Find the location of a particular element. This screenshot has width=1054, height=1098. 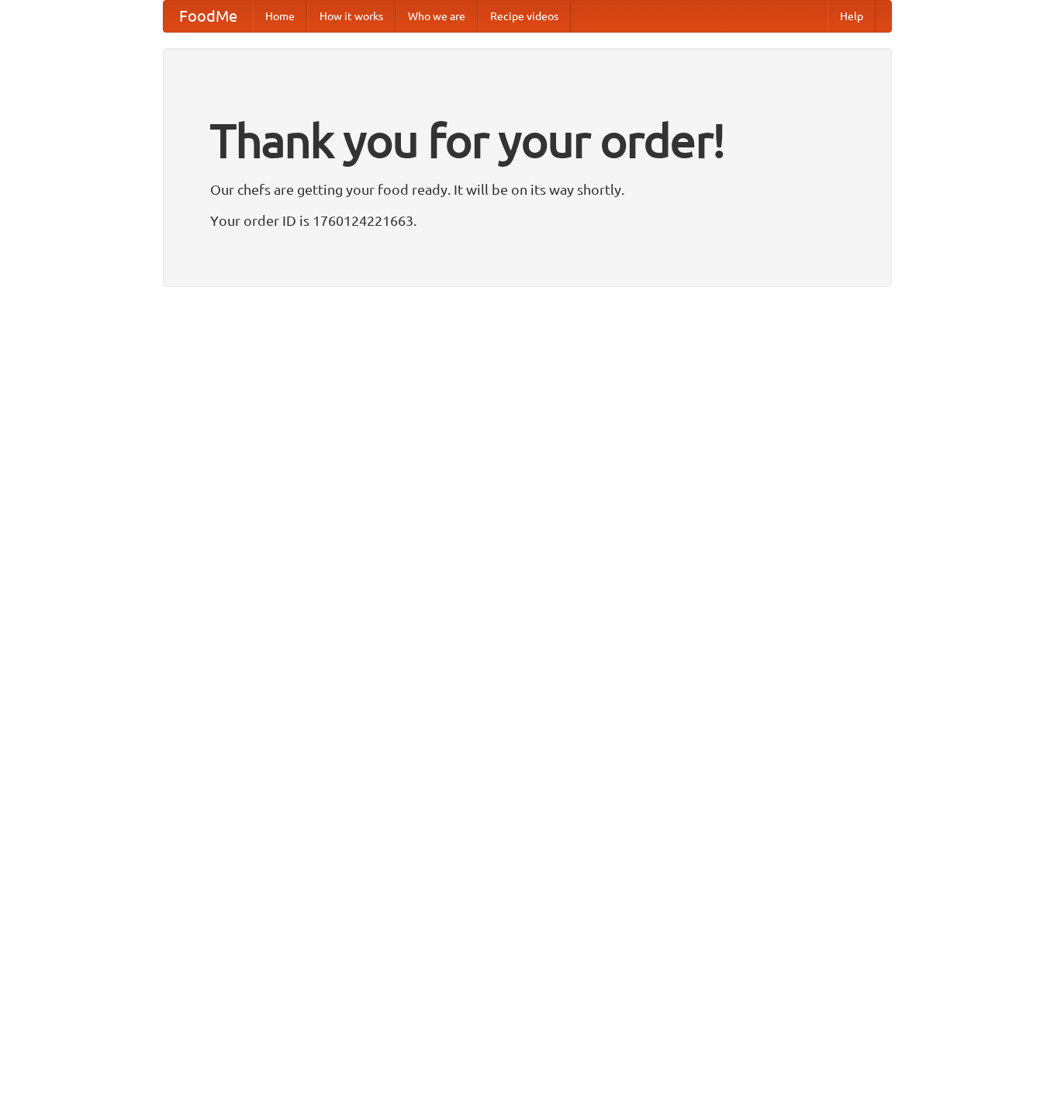

a: How it works is located at coordinates (351, 16).